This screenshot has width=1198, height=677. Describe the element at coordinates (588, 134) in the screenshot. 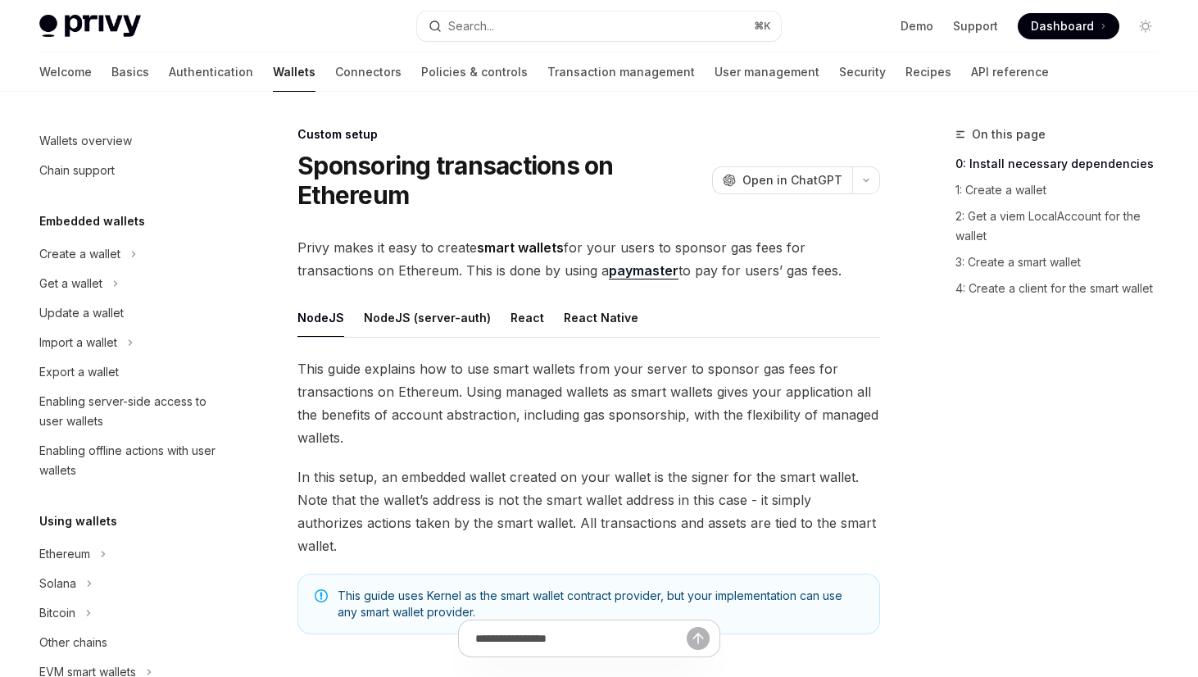

I see `div: Custom setup` at that location.